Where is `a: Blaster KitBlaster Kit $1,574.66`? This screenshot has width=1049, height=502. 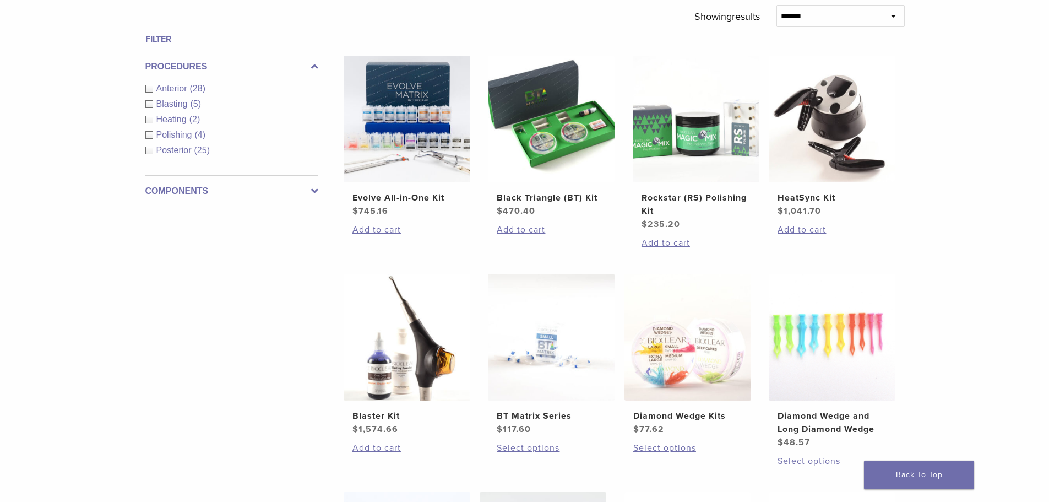
a: Blaster KitBlaster Kit $1,574.66 is located at coordinates (407, 355).